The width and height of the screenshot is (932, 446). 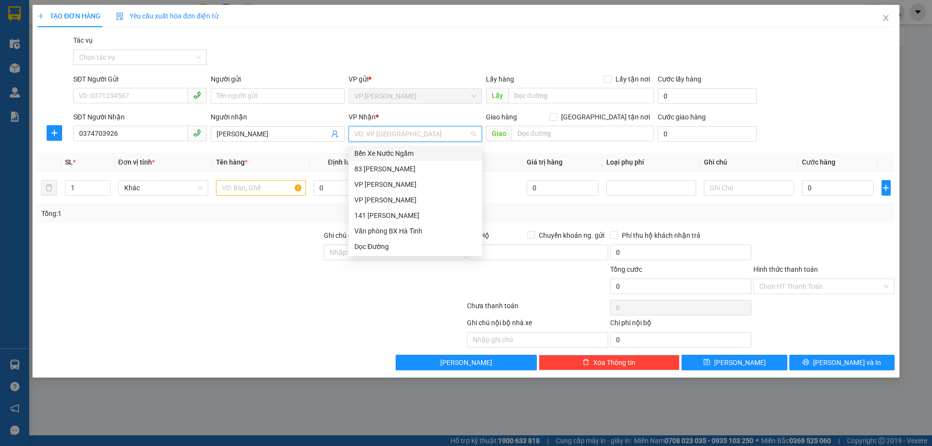 What do you see at coordinates (571, 235) in the screenshot?
I see `span: Chuyển khoản ng. gửi` at bounding box center [571, 235].